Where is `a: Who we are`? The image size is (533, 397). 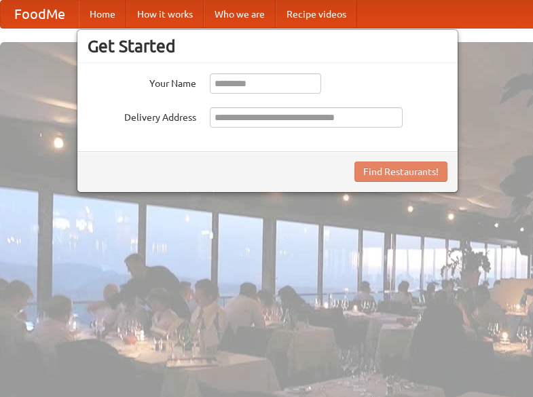 a: Who we are is located at coordinates (240, 14).